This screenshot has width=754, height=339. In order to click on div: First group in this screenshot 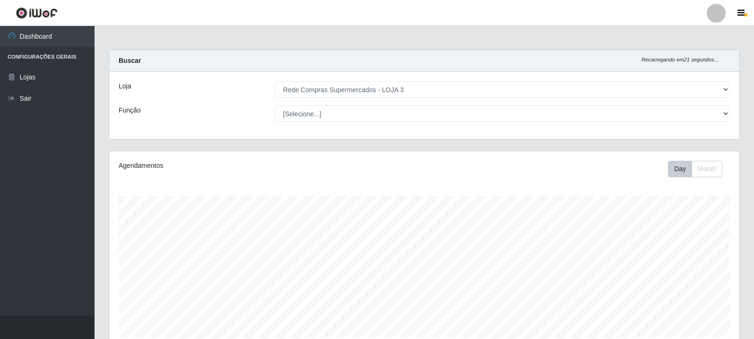, I will do `click(695, 169)`.